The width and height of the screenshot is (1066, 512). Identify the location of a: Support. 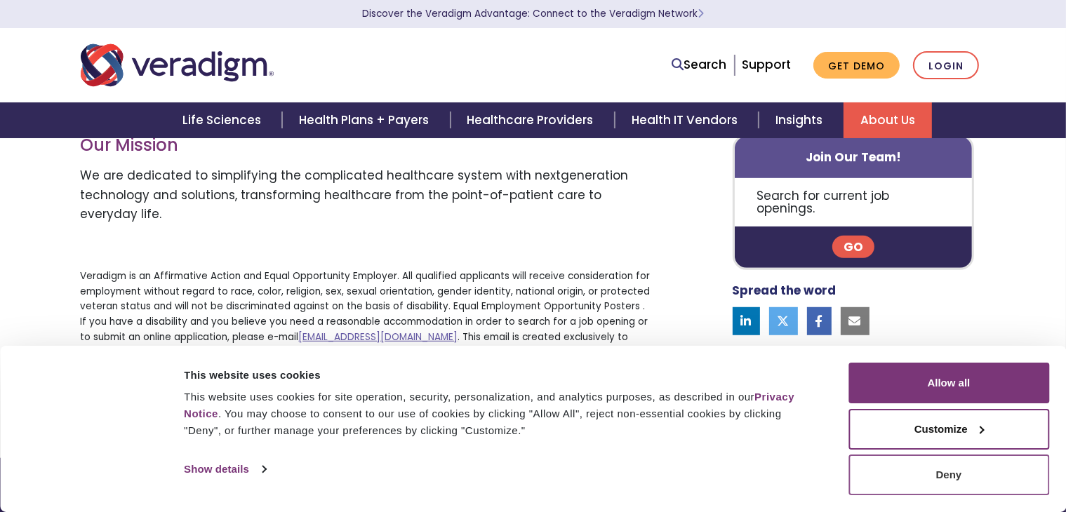
(766, 65).